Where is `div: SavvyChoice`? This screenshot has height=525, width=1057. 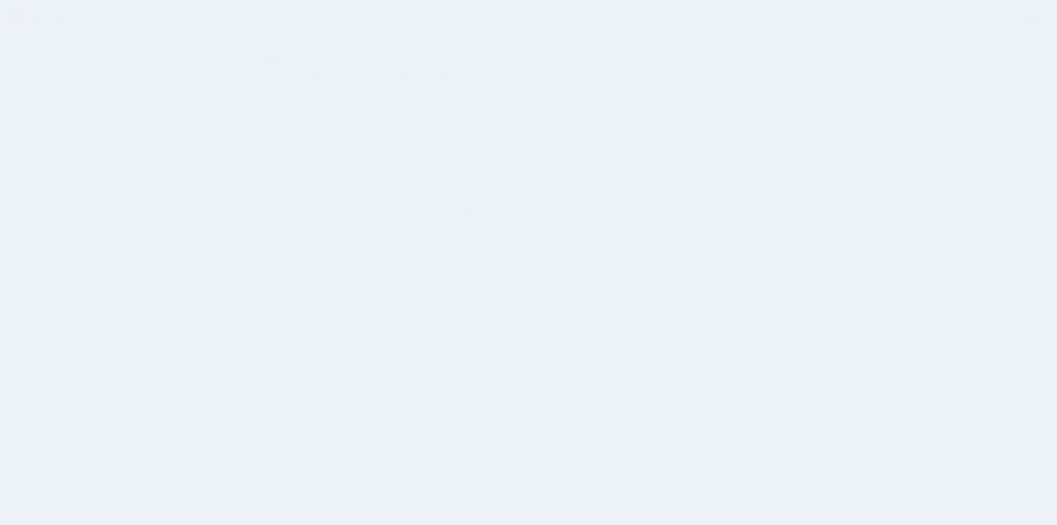 div: SavvyChoice is located at coordinates (353, 284).